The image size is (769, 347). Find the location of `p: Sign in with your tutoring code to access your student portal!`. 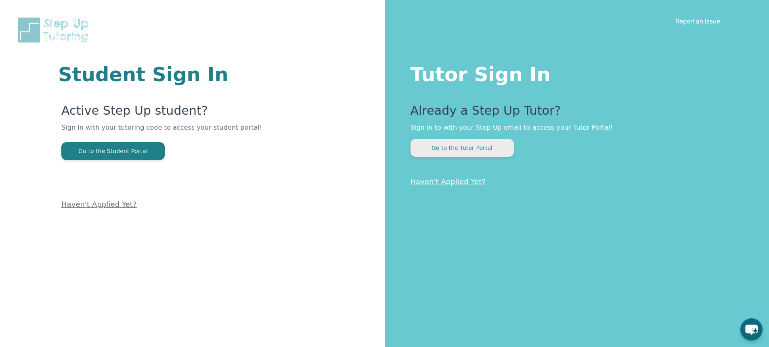

p: Sign in with your tutoring code to access your student portal! is located at coordinates (174, 132).